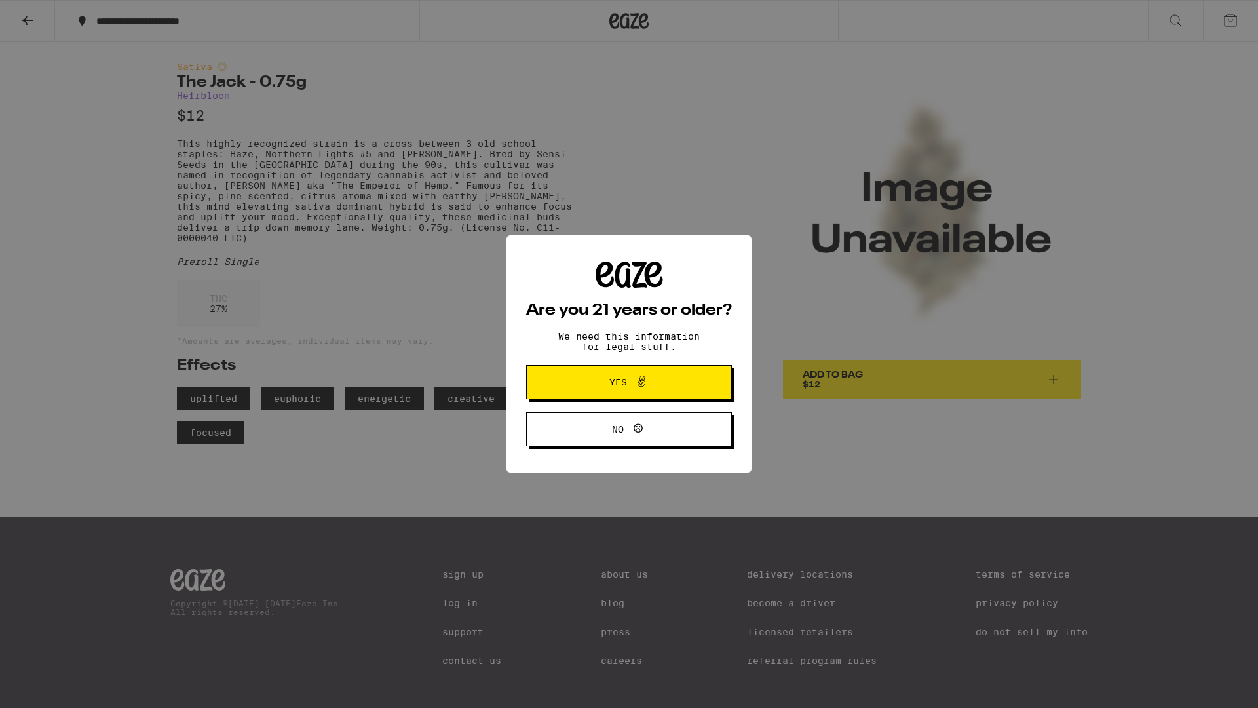 The height and width of the screenshot is (708, 1258). Describe the element at coordinates (629, 341) in the screenshot. I see `p: We need this information for legal stuff.` at that location.